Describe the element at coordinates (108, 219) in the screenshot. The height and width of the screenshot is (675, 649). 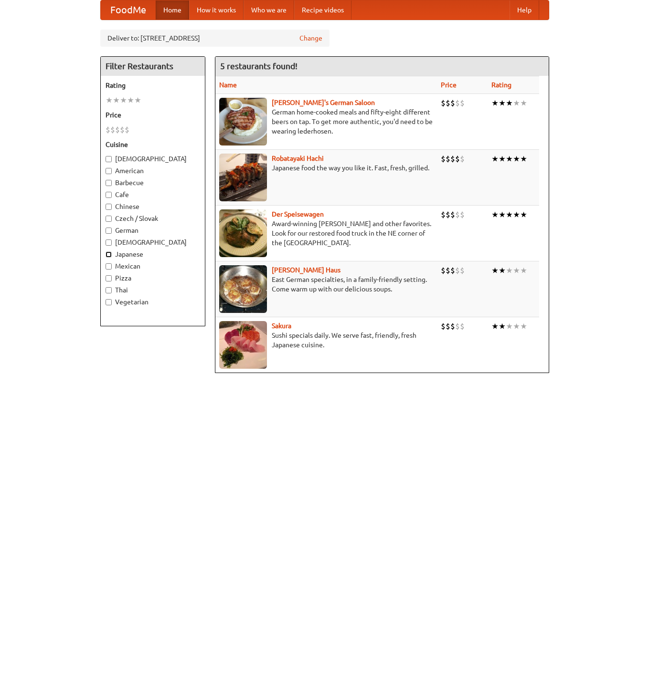
I see `input: Czech / Slovak` at that location.